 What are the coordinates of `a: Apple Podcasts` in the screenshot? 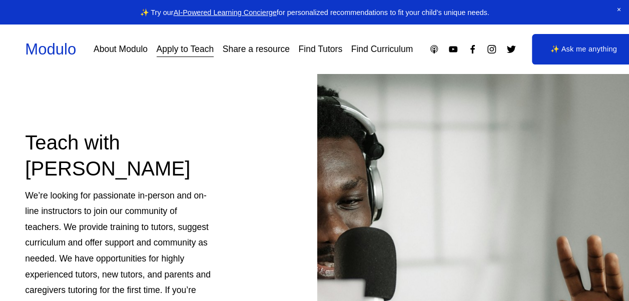 It's located at (434, 49).